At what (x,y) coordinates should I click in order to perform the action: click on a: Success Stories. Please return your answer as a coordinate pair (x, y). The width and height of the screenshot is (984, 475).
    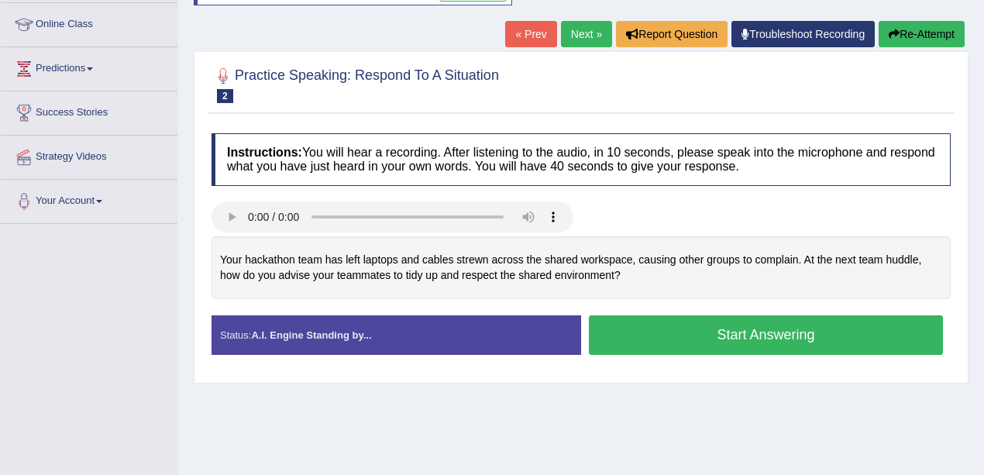
    Looking at the image, I should click on (89, 111).